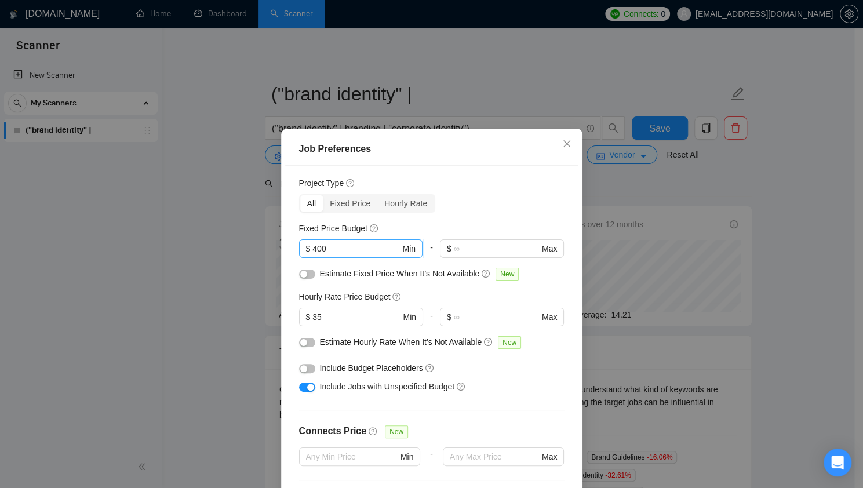  Describe the element at coordinates (432, 149) in the screenshot. I see `div: Job Preferences` at that location.